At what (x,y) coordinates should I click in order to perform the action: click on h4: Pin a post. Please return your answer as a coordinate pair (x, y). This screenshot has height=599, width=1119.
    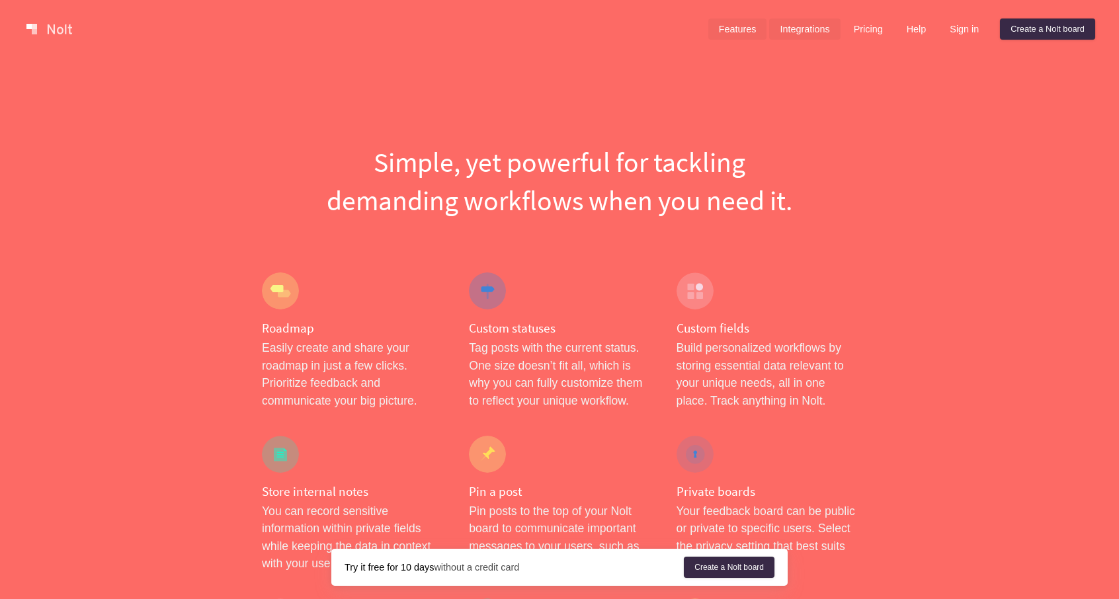
    Looking at the image, I should click on (559, 492).